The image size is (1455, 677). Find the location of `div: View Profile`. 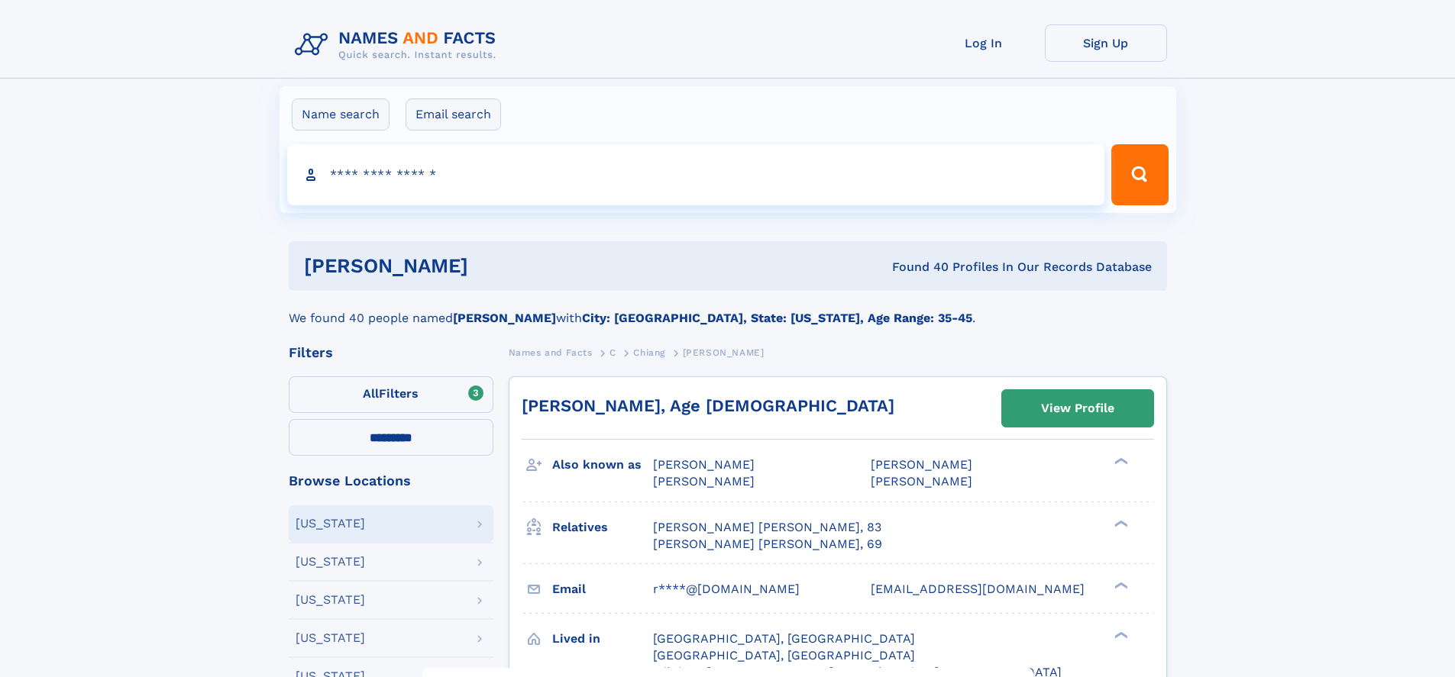

div: View Profile is located at coordinates (1078, 409).